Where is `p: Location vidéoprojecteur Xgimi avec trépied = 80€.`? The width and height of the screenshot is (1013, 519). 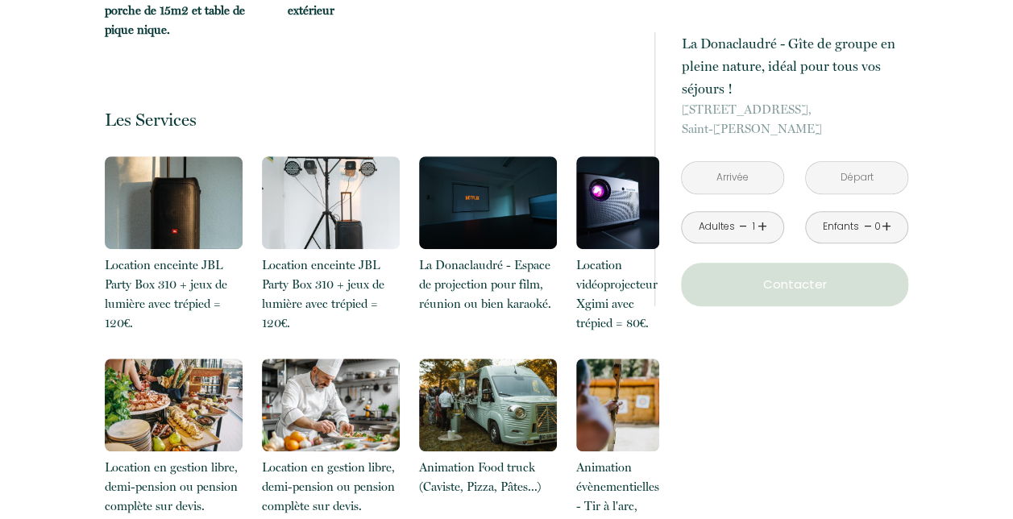 p: Location vidéoprojecteur Xgimi avec trépied = 80€. is located at coordinates (617, 294).